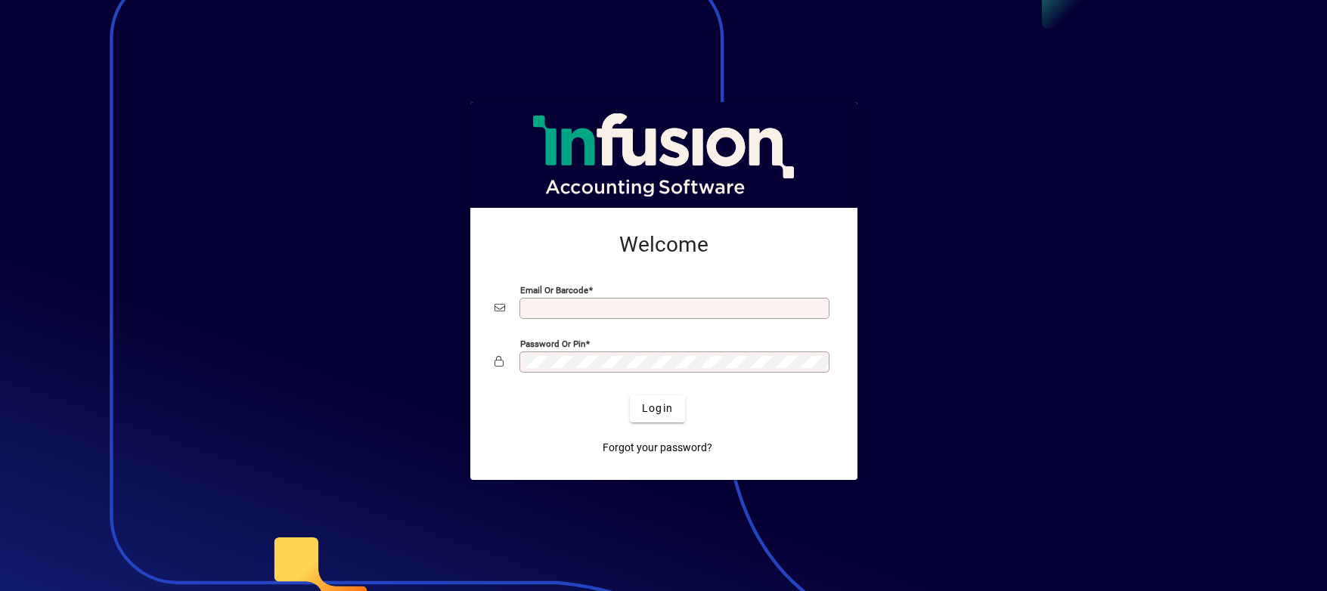 The height and width of the screenshot is (591, 1327). Describe the element at coordinates (657, 448) in the screenshot. I see `span: Forgot your password?` at that location.